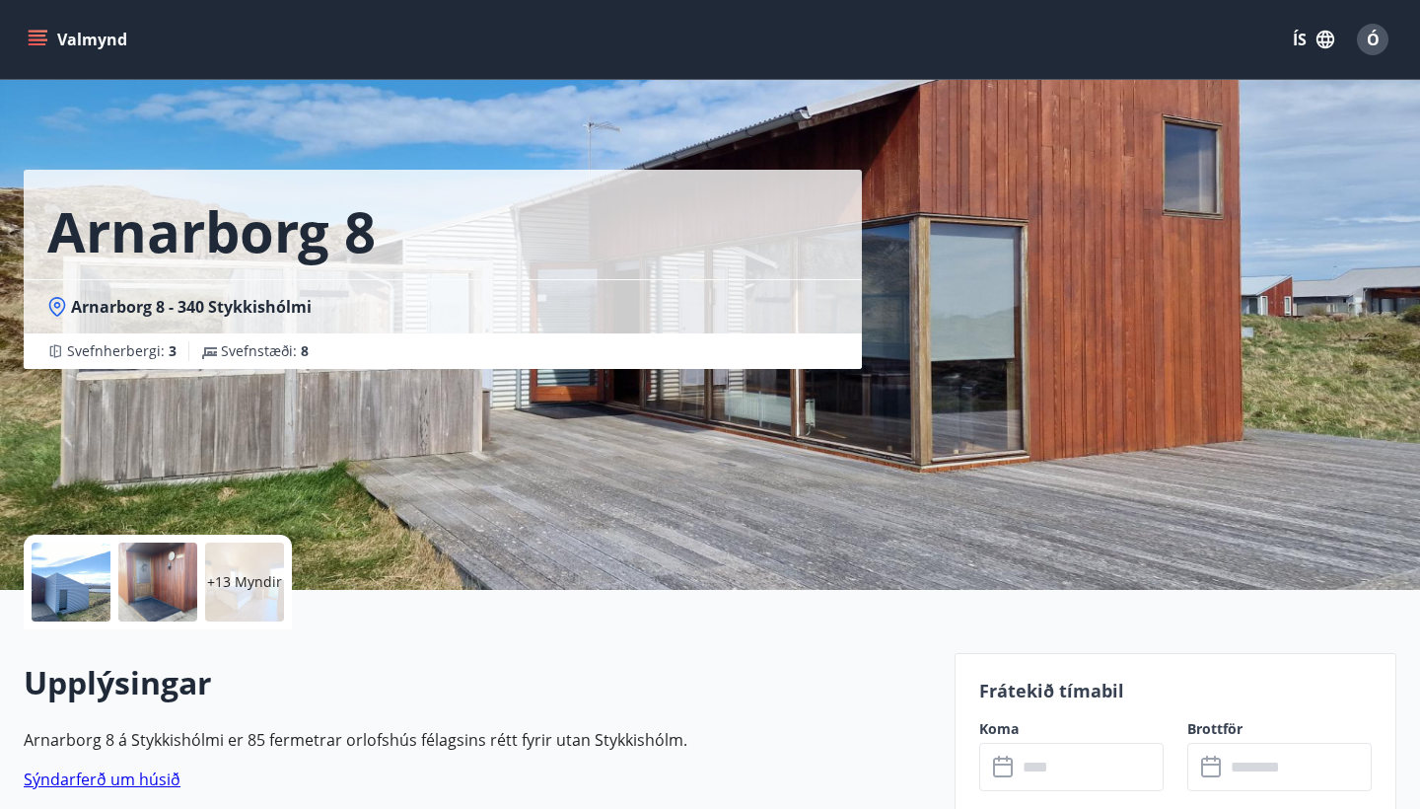 Image resolution: width=1420 pixels, height=809 pixels. What do you see at coordinates (1176, 690) in the screenshot?
I see `p: Frátekið tímabil` at bounding box center [1176, 690].